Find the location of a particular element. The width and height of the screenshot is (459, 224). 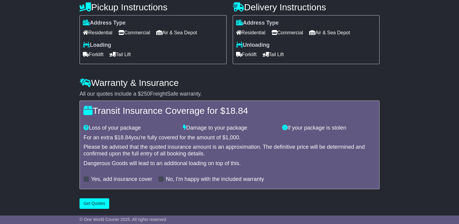

label: No, I'm happy with the included warranty is located at coordinates (215, 179).